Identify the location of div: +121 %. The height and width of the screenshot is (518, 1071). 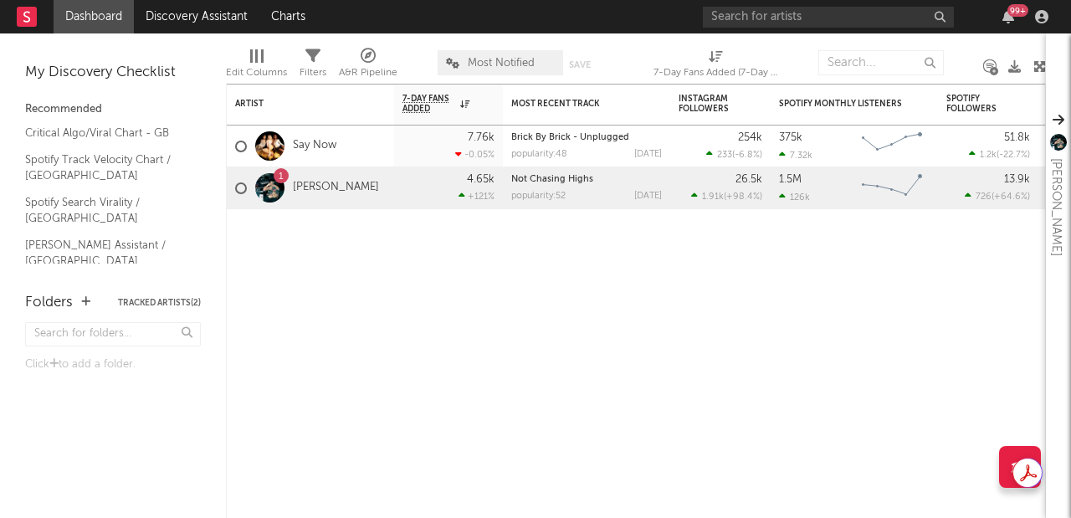
(476, 196).